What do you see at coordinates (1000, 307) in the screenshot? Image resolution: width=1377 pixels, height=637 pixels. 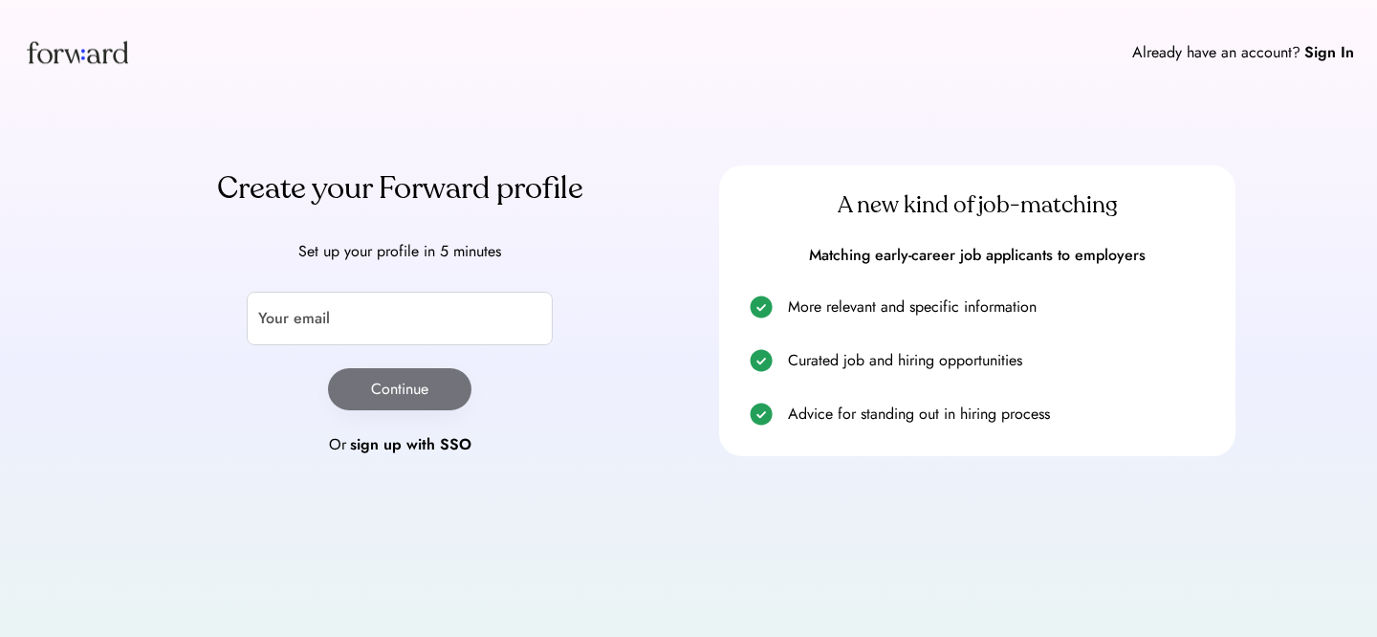 I see `div: More relevant and specific information` at bounding box center [1000, 307].